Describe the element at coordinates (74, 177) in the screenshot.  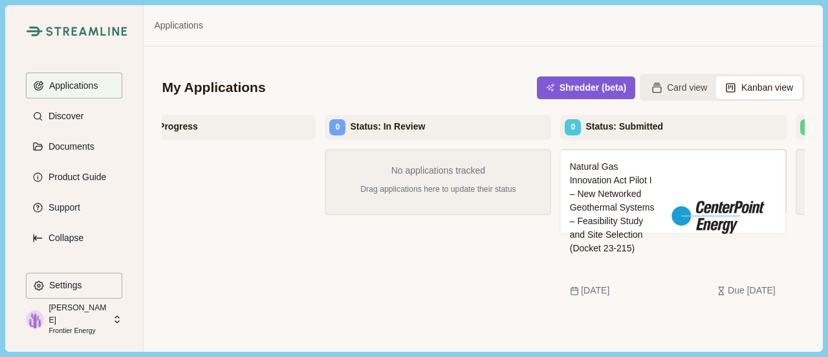
I see `a: Product Guide` at that location.